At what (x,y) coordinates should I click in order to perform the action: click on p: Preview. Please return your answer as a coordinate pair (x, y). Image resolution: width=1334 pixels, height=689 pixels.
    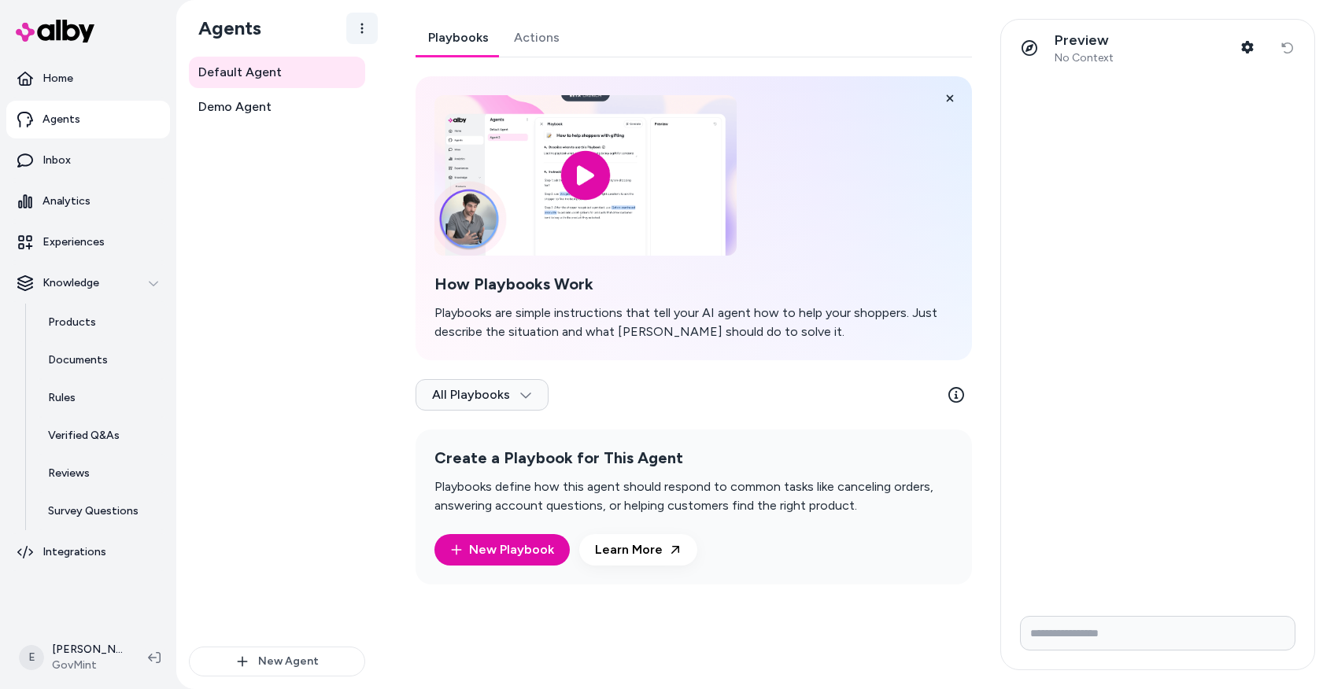
    Looking at the image, I should click on (1083, 40).